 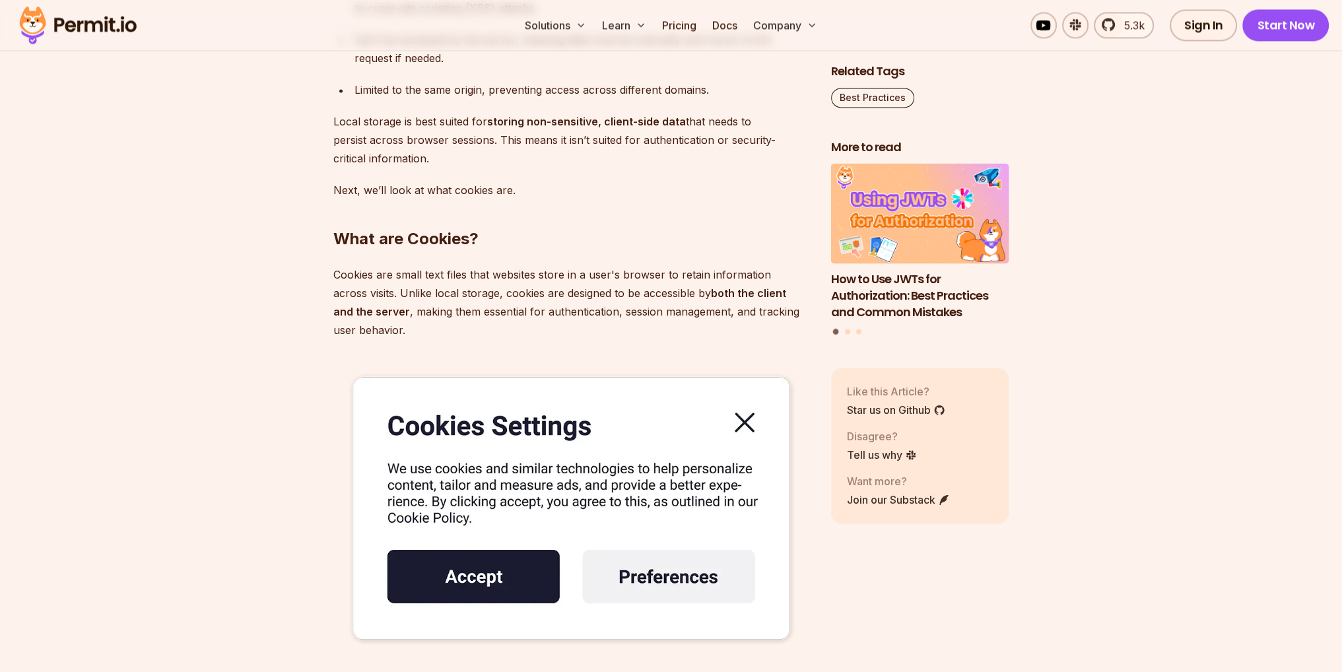 What do you see at coordinates (555, 25) in the screenshot?
I see `button: Solutions` at bounding box center [555, 25].